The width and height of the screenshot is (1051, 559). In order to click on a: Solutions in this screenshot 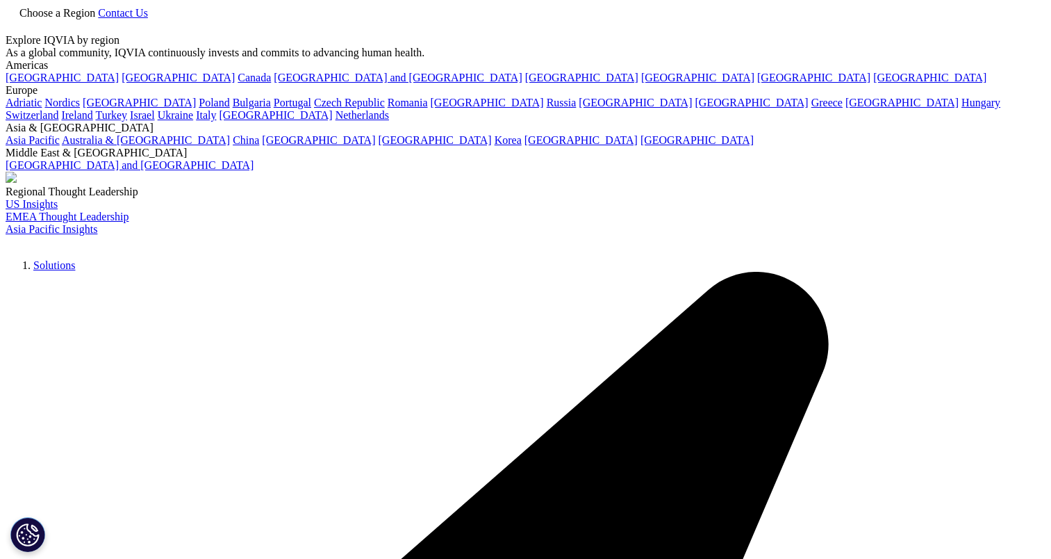, I will do `click(54, 265)`.